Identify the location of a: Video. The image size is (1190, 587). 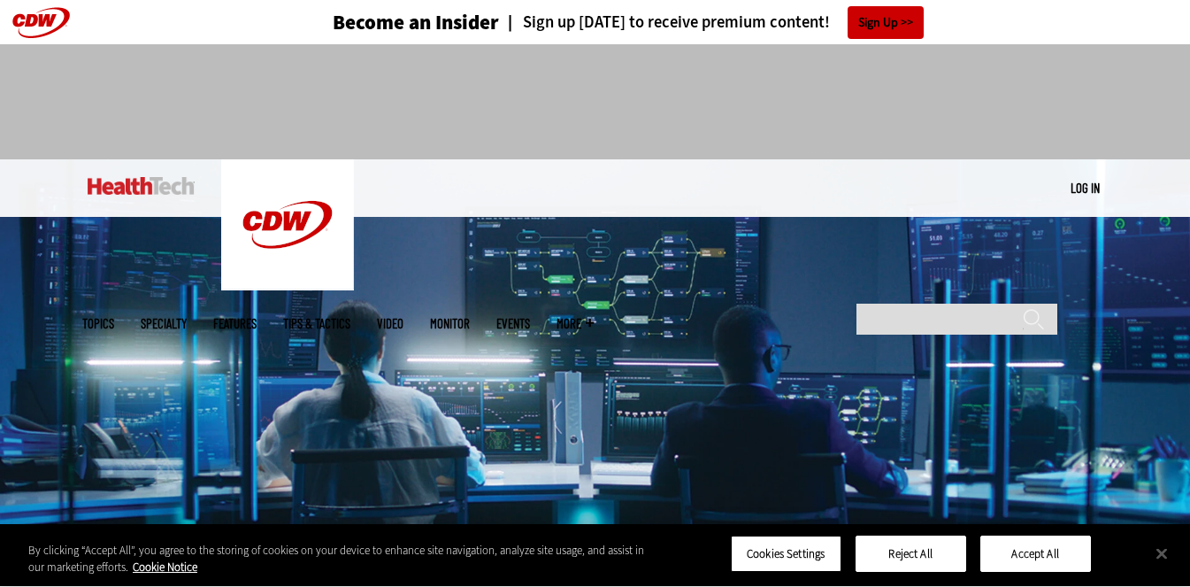
(390, 323).